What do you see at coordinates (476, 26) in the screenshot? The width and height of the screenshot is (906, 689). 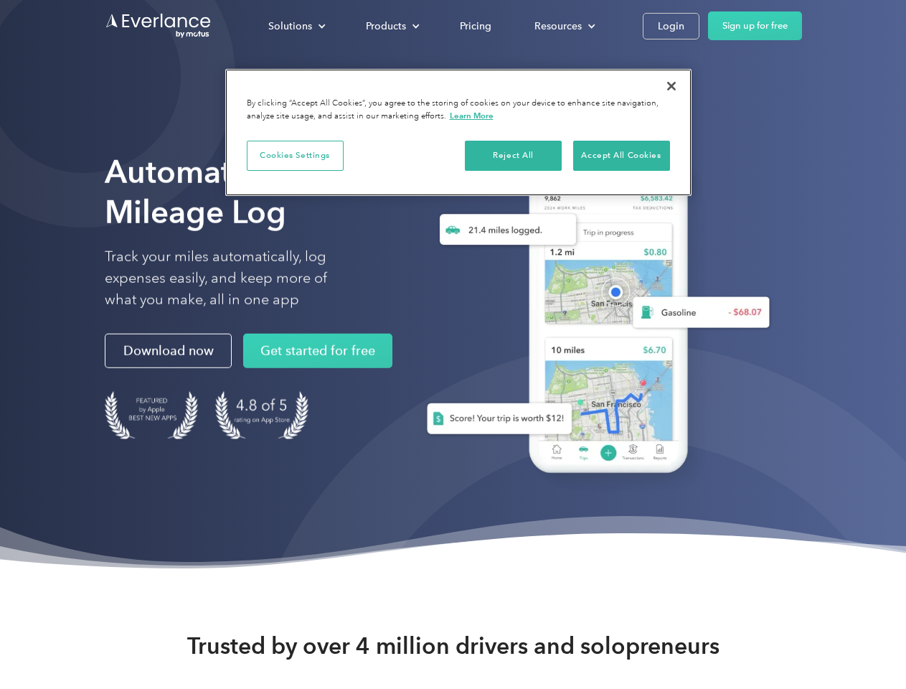 I see `div: Pricing` at bounding box center [476, 26].